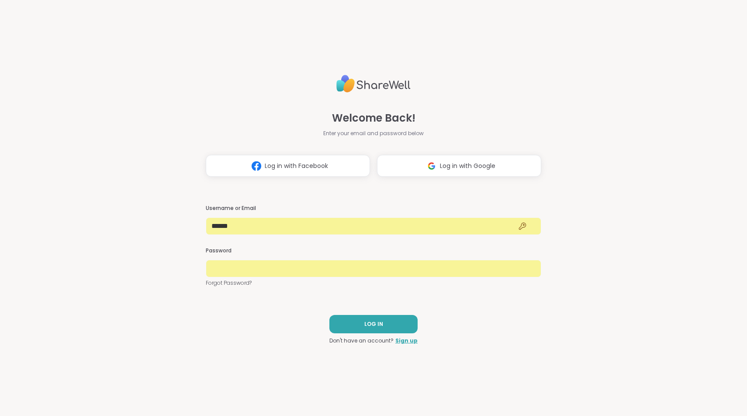 This screenshot has width=747, height=416. Describe the element at coordinates (288, 166) in the screenshot. I see `button: Log in with Facebook` at that location.